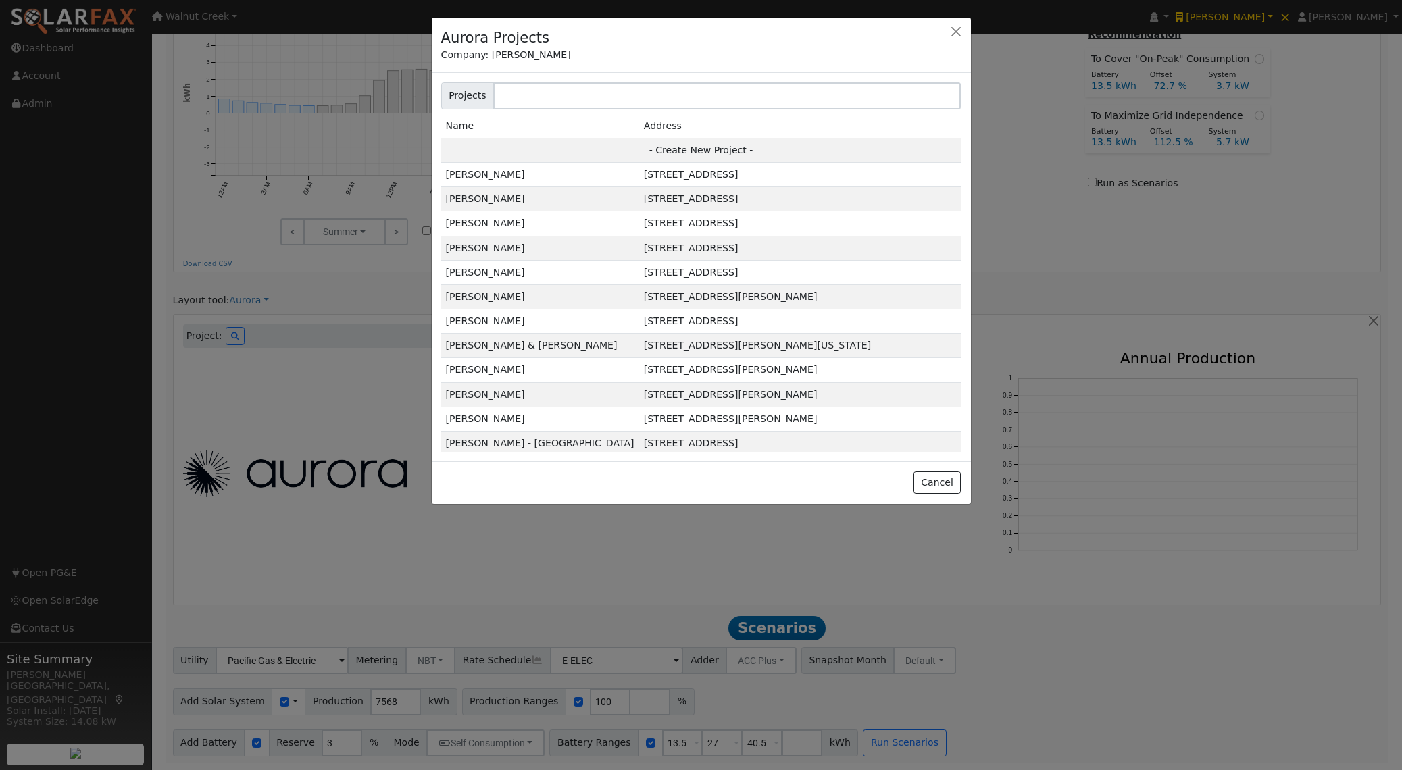  What do you see at coordinates (800, 126) in the screenshot?
I see `td: Address` at bounding box center [800, 126].